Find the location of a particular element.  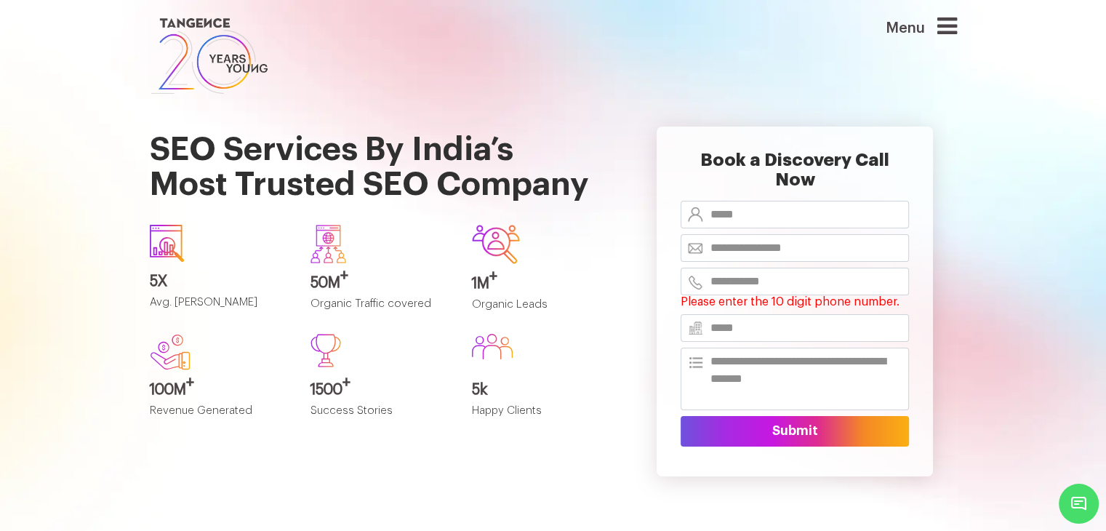

h2: Book a Discovery Call Now is located at coordinates (795, 175).